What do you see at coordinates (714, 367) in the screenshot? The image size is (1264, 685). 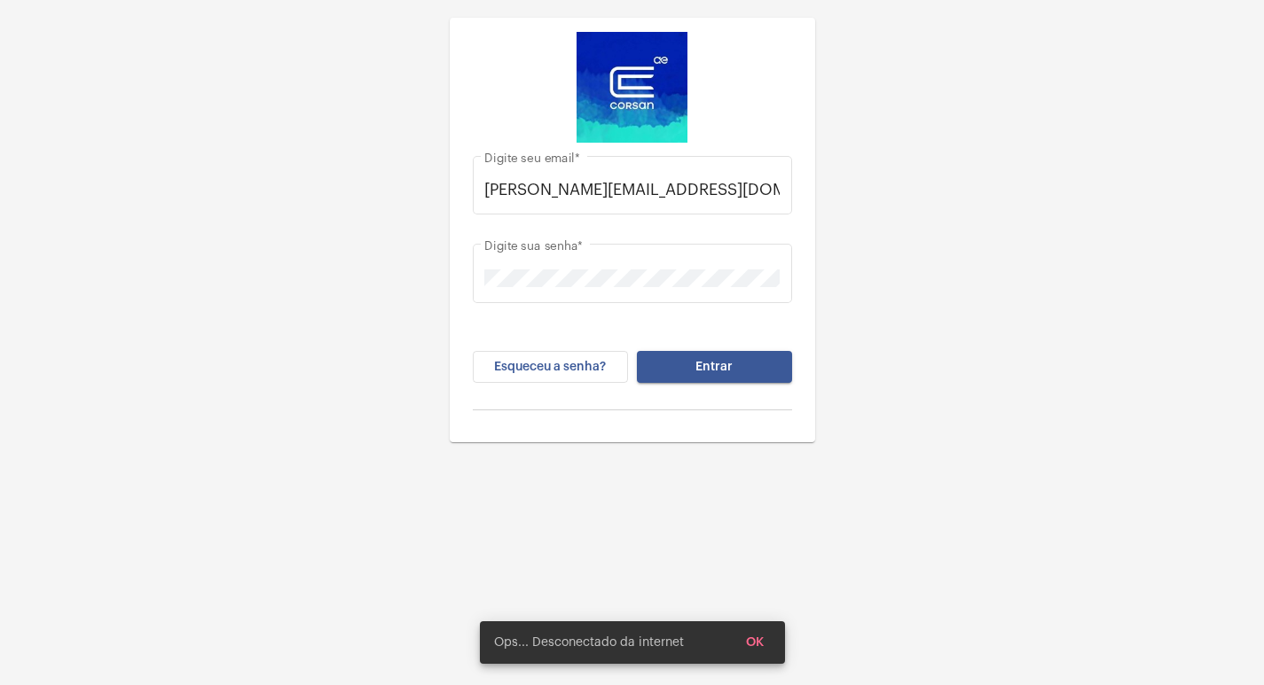 I see `span: Entrar` at bounding box center [714, 367].